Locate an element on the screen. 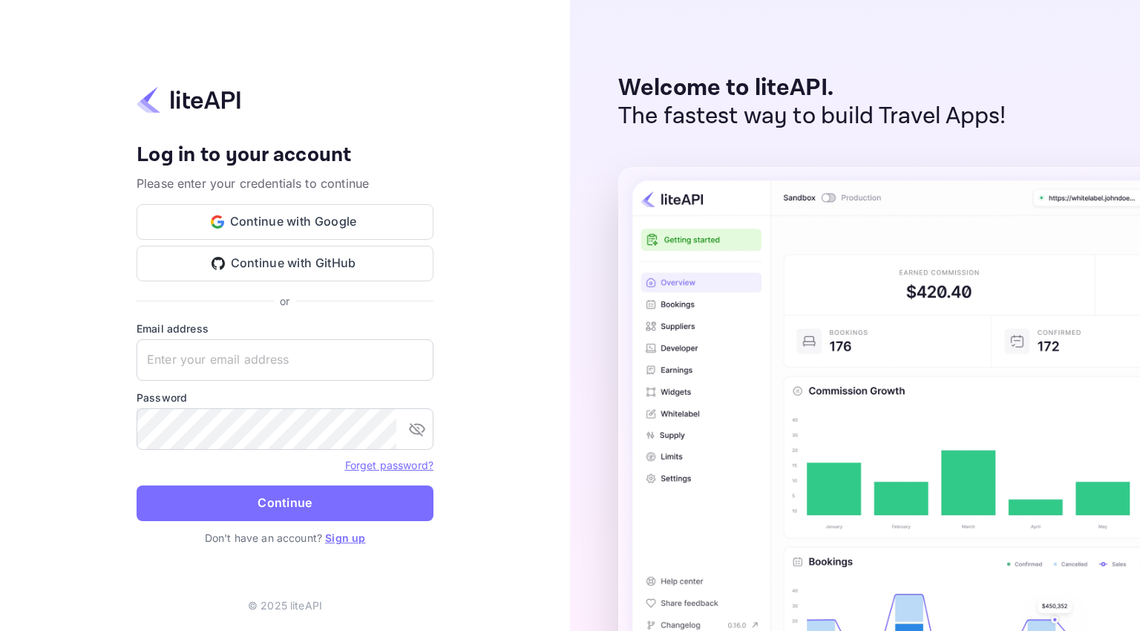  p: The fastest way to build Travel Apps! is located at coordinates (812, 116).